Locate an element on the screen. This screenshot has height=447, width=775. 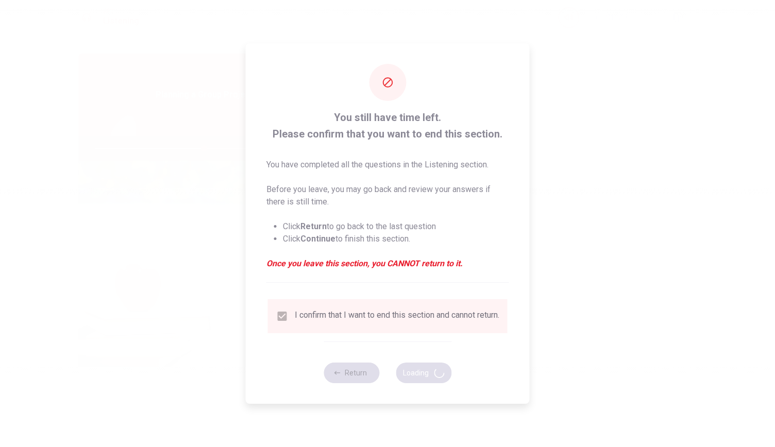
button: Return is located at coordinates (352, 373).